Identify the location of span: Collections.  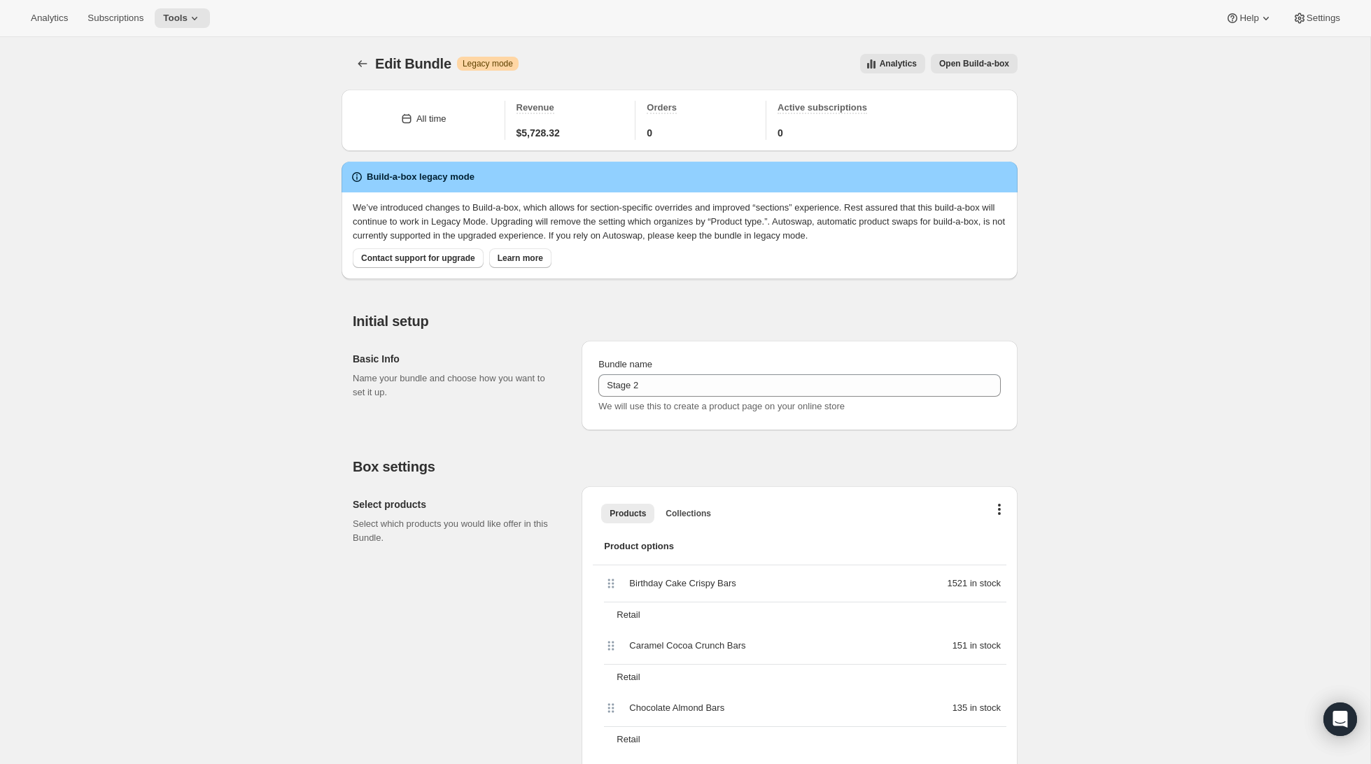
(688, 514).